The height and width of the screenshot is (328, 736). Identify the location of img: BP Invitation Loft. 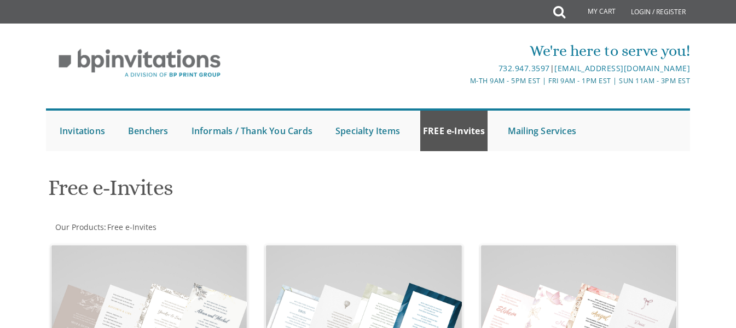
(140, 63).